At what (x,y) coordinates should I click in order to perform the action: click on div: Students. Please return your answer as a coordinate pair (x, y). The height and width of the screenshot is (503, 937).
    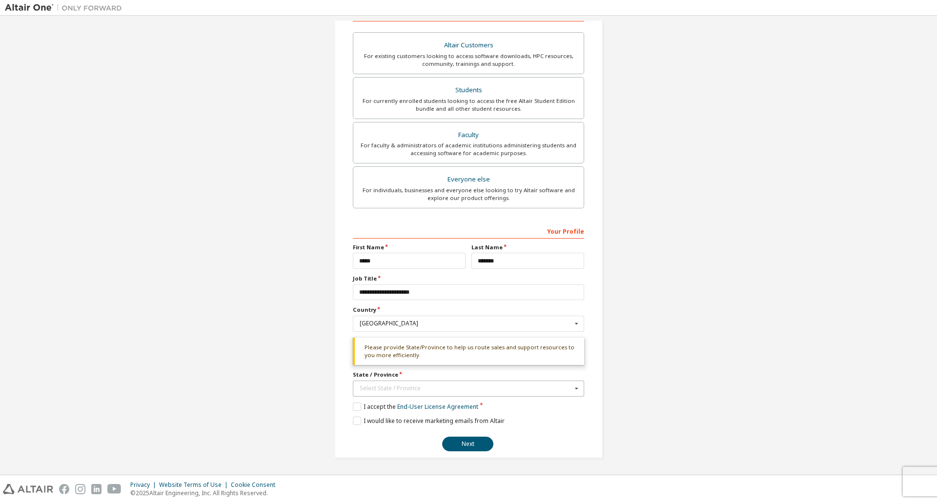
    Looking at the image, I should click on (468, 90).